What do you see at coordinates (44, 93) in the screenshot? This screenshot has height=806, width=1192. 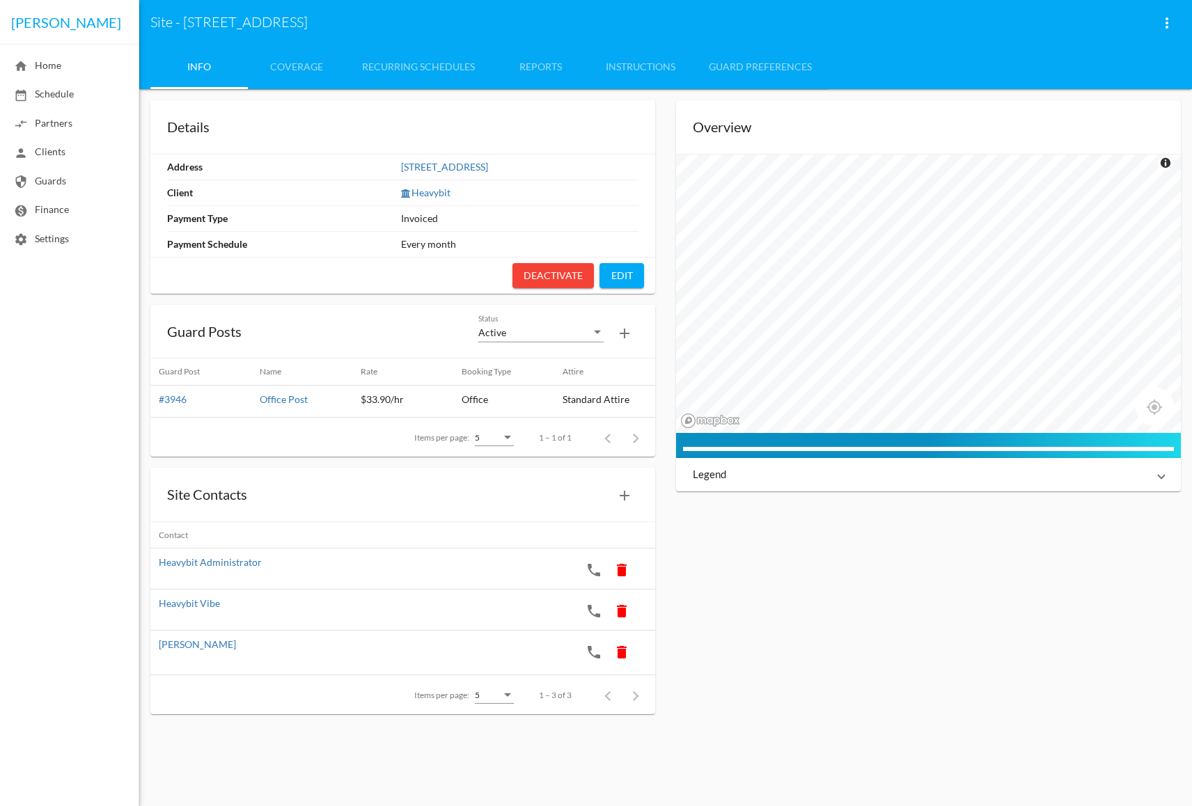 I see `span: Schedule` at bounding box center [44, 93].